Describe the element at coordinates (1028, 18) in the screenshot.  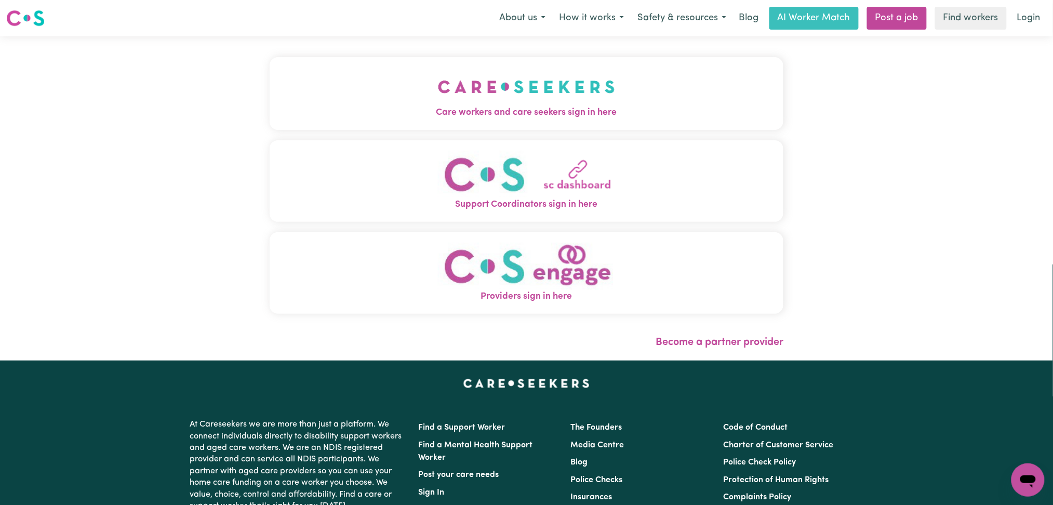
I see `a: Login` at that location.